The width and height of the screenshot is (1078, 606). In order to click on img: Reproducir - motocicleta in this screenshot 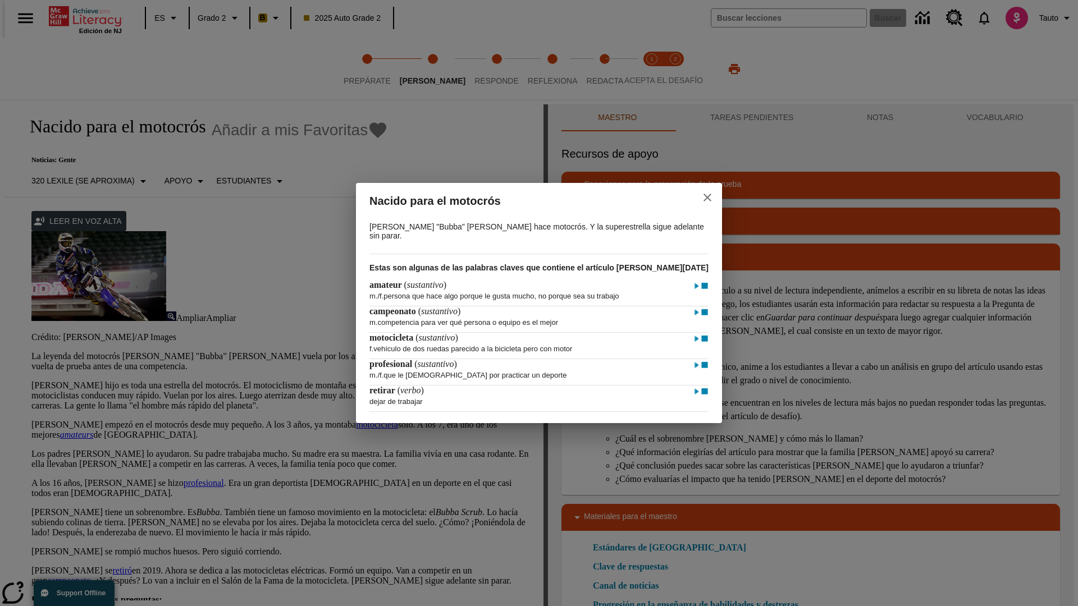, I will do `click(697, 339)`.